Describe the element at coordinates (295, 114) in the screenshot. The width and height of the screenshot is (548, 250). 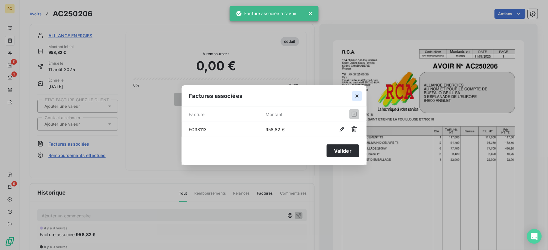
I see `span: Montant` at that location.